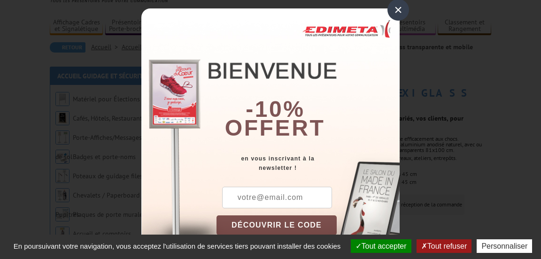 Image resolution: width=541 pixels, height=259 pixels. I want to click on input: votre@email.com, so click(277, 198).